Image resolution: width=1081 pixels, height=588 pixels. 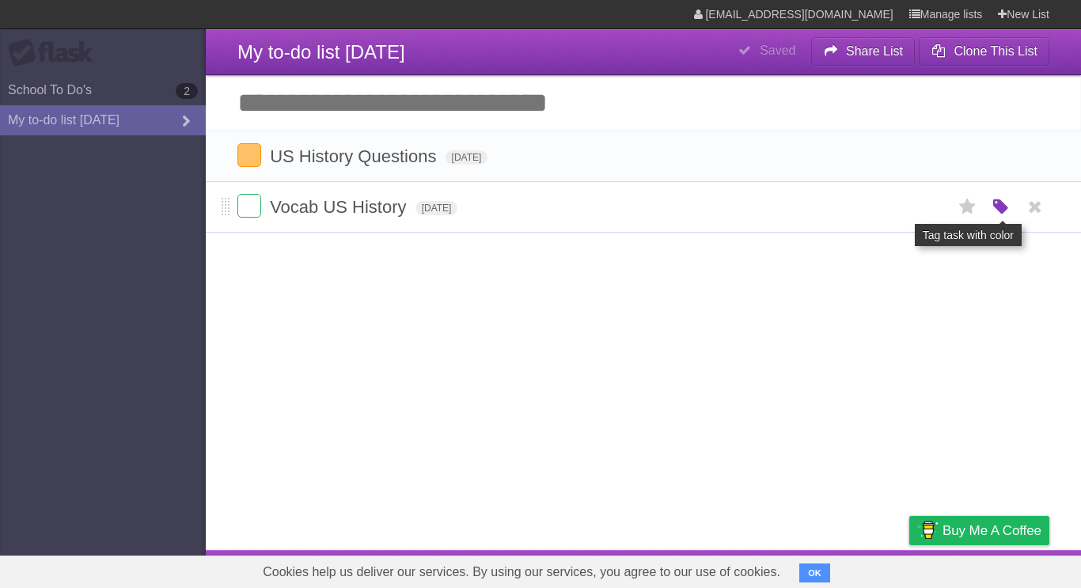 I want to click on a: Developers, so click(x=783, y=569).